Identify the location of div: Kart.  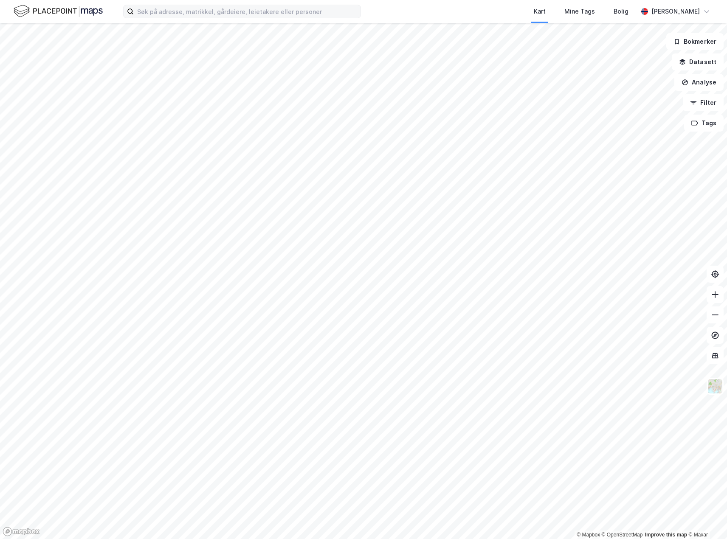
(540, 11).